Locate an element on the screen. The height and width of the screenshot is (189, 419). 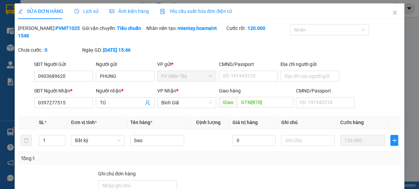
div: SĐT Người Nhận is located at coordinates (63, 91).